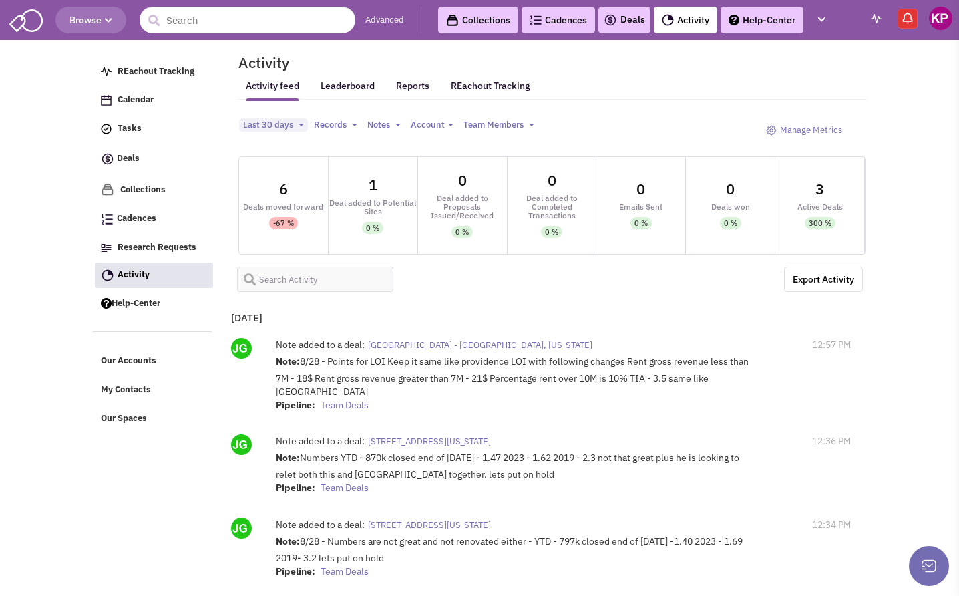  Describe the element at coordinates (106, 100) in the screenshot. I see `img: Calendar.png` at that location.